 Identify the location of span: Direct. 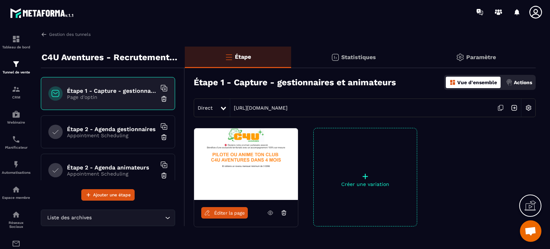
(205, 108).